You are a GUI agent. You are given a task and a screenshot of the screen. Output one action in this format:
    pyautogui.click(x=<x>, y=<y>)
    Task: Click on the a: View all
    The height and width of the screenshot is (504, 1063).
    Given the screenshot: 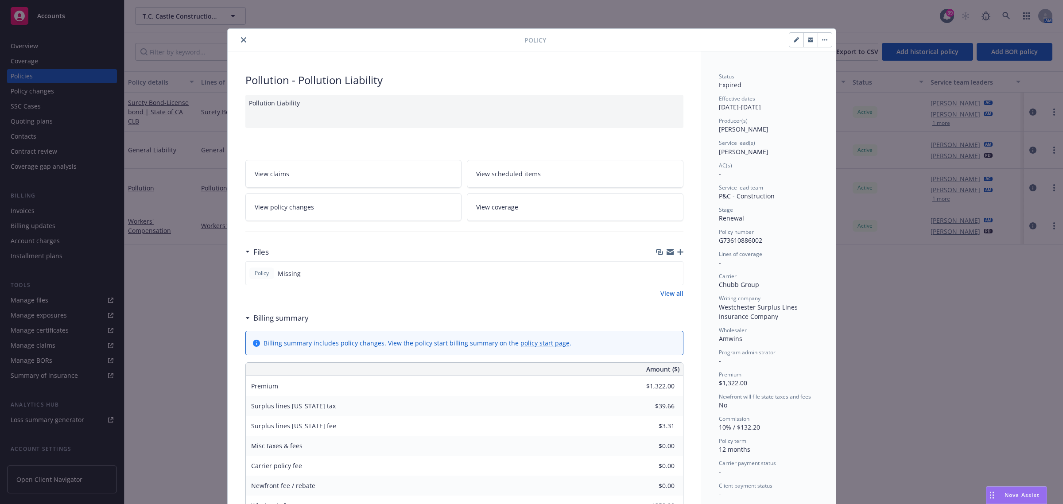 What is the action you would take?
    pyautogui.click(x=672, y=293)
    